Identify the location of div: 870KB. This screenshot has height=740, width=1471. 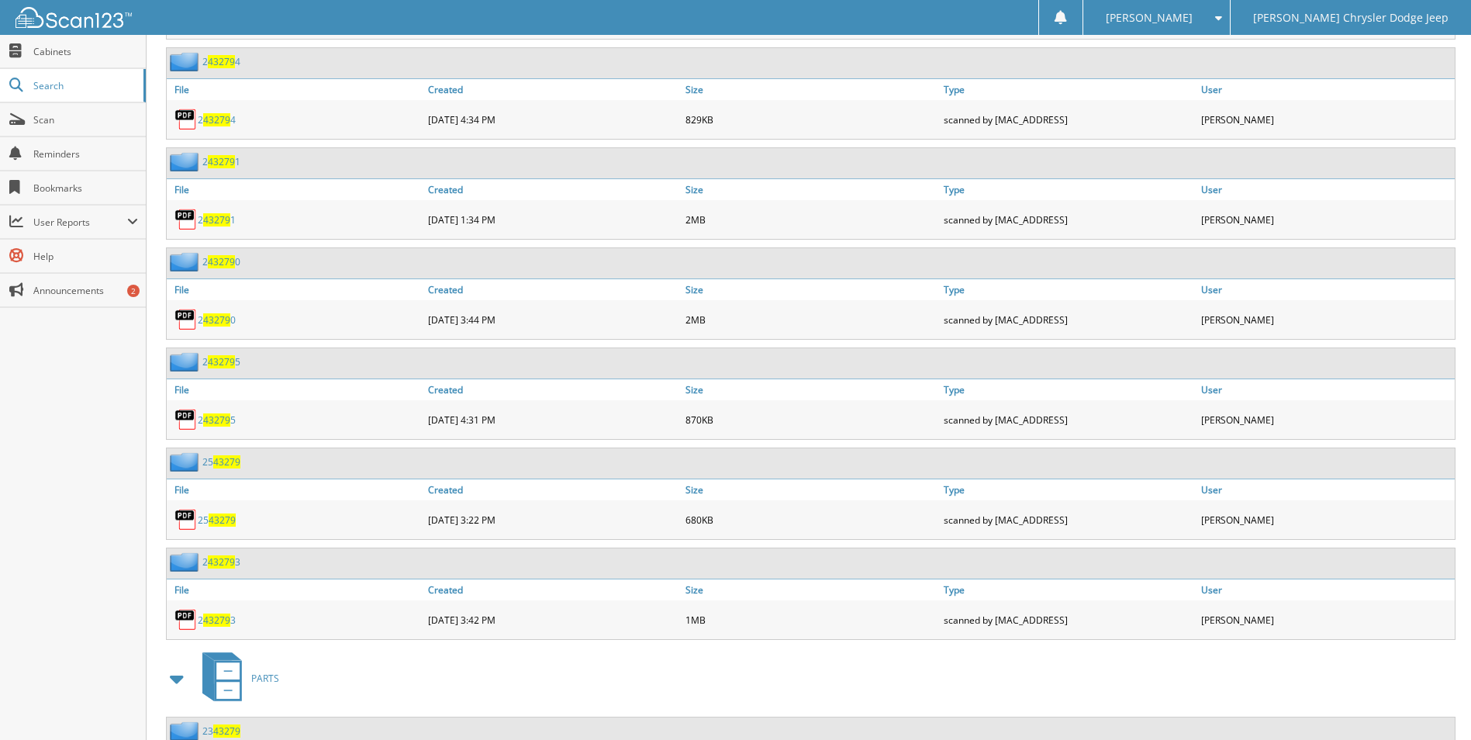
(811, 420).